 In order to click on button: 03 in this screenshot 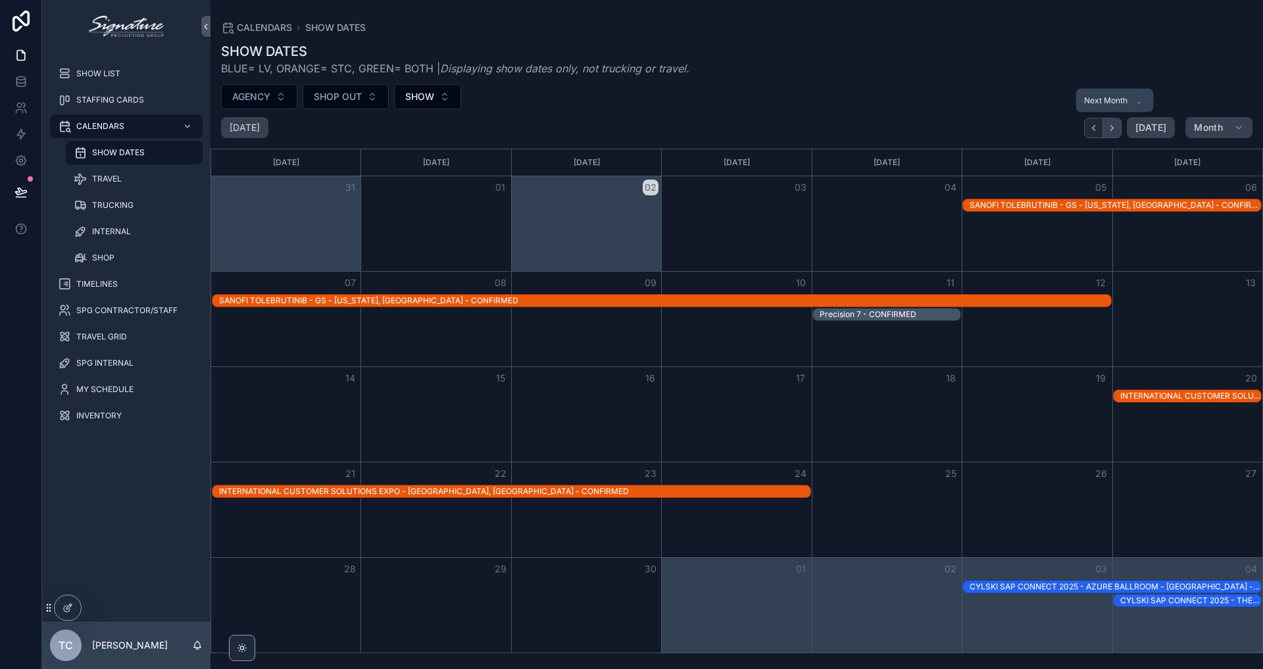, I will do `click(1101, 569)`.